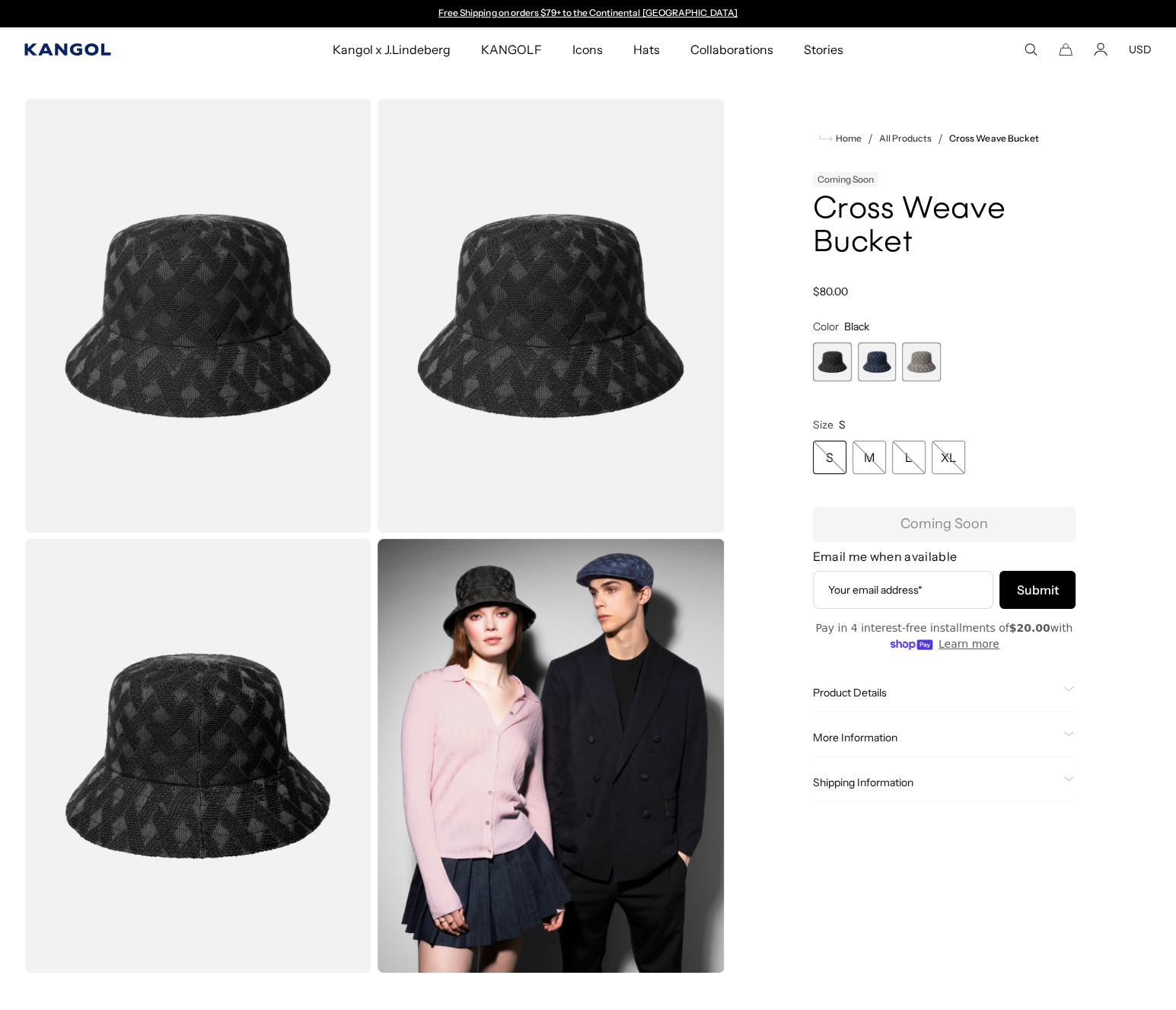 This screenshot has width=1176, height=1010. What do you see at coordinates (921, 361) in the screenshot?
I see `label: Warm Grey` at bounding box center [921, 361].